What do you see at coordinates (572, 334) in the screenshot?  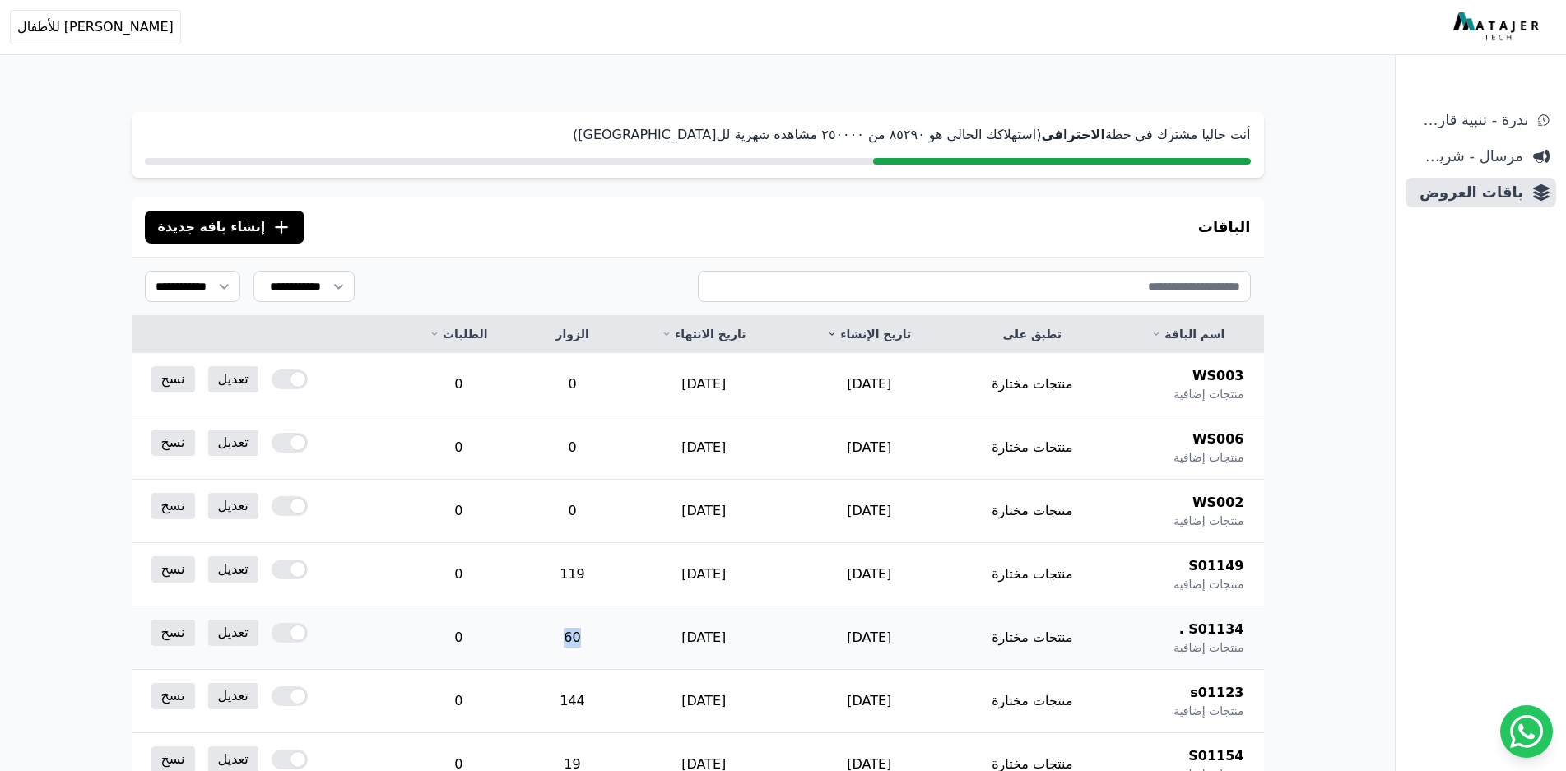 I see `th: الزوار` at bounding box center [572, 334].